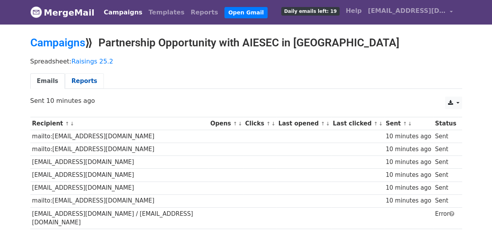 Image resolution: width=492 pixels, height=231 pixels. Describe the element at coordinates (246, 100) in the screenshot. I see `p: Sent 10 minutes ago` at that location.